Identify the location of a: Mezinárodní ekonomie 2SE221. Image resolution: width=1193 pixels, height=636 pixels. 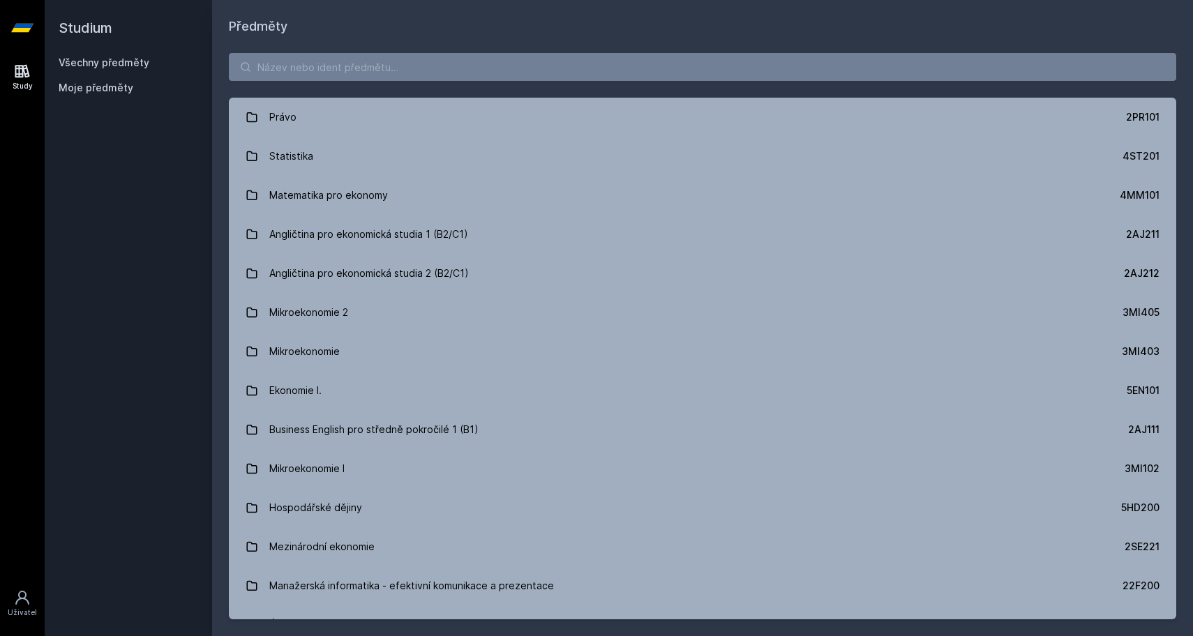
(703, 547).